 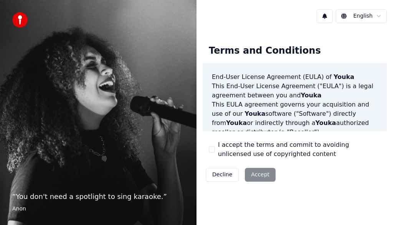 What do you see at coordinates (222, 175) in the screenshot?
I see `button: Decline` at bounding box center [222, 175].